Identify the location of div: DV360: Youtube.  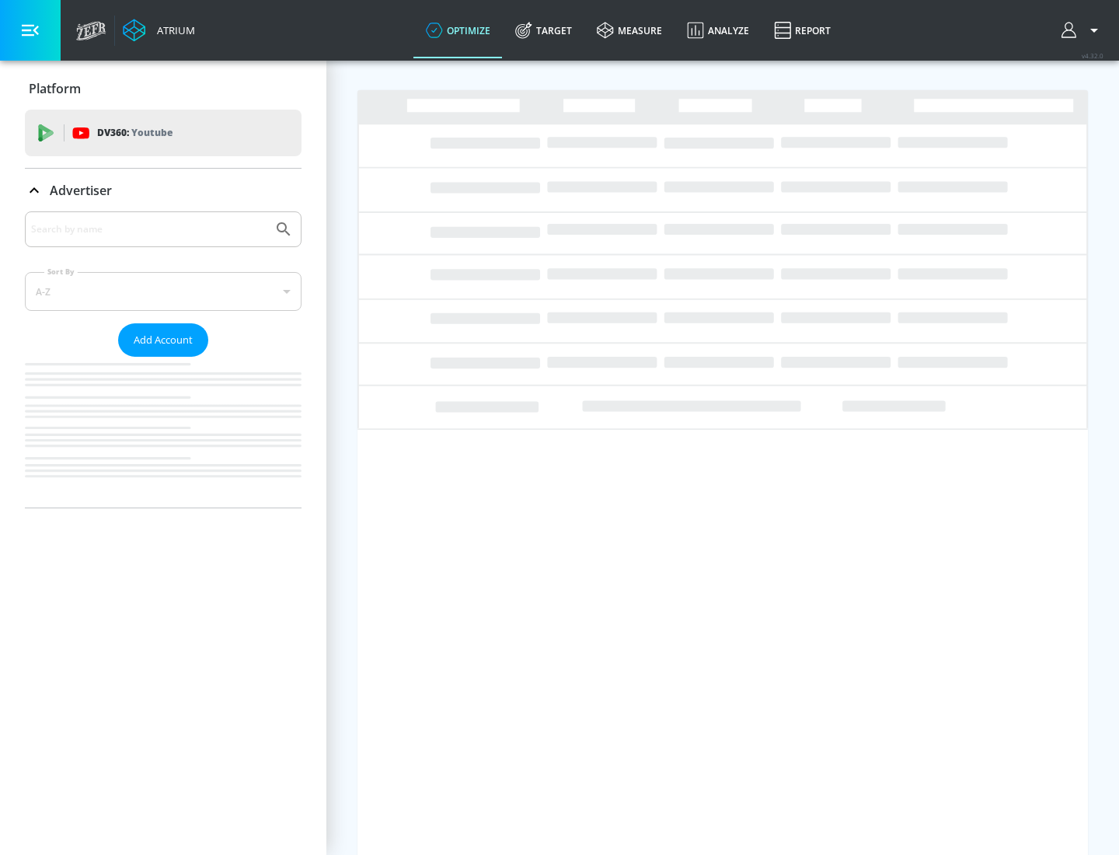
(163, 133).